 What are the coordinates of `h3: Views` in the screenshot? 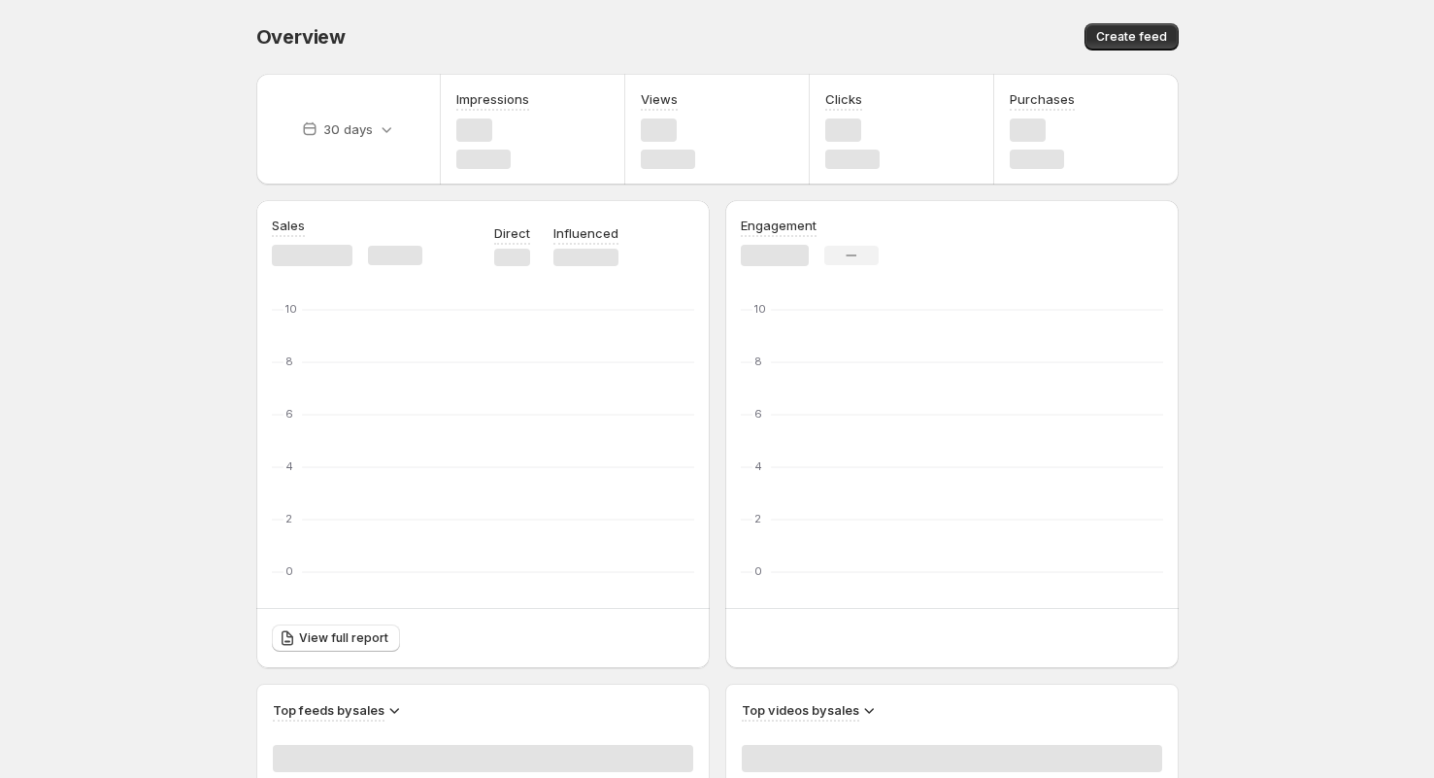 It's located at (659, 99).